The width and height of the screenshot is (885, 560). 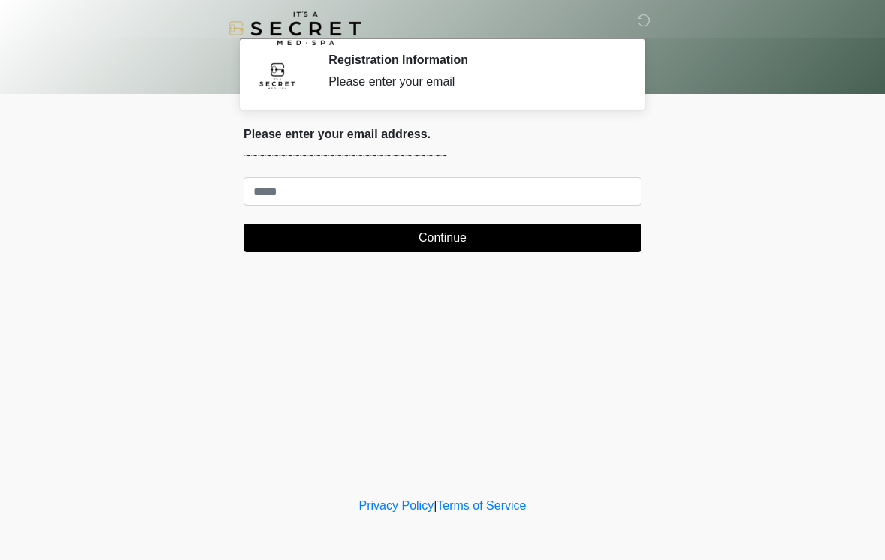 What do you see at coordinates (278, 75) in the screenshot?
I see `img: Agent Avatar` at bounding box center [278, 75].